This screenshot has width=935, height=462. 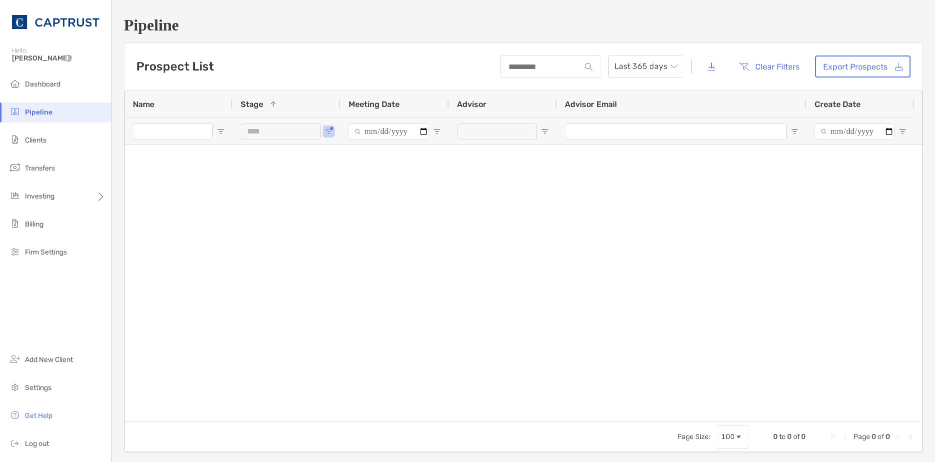 What do you see at coordinates (646, 66) in the screenshot?
I see `span: Last 365 days` at bounding box center [646, 66].